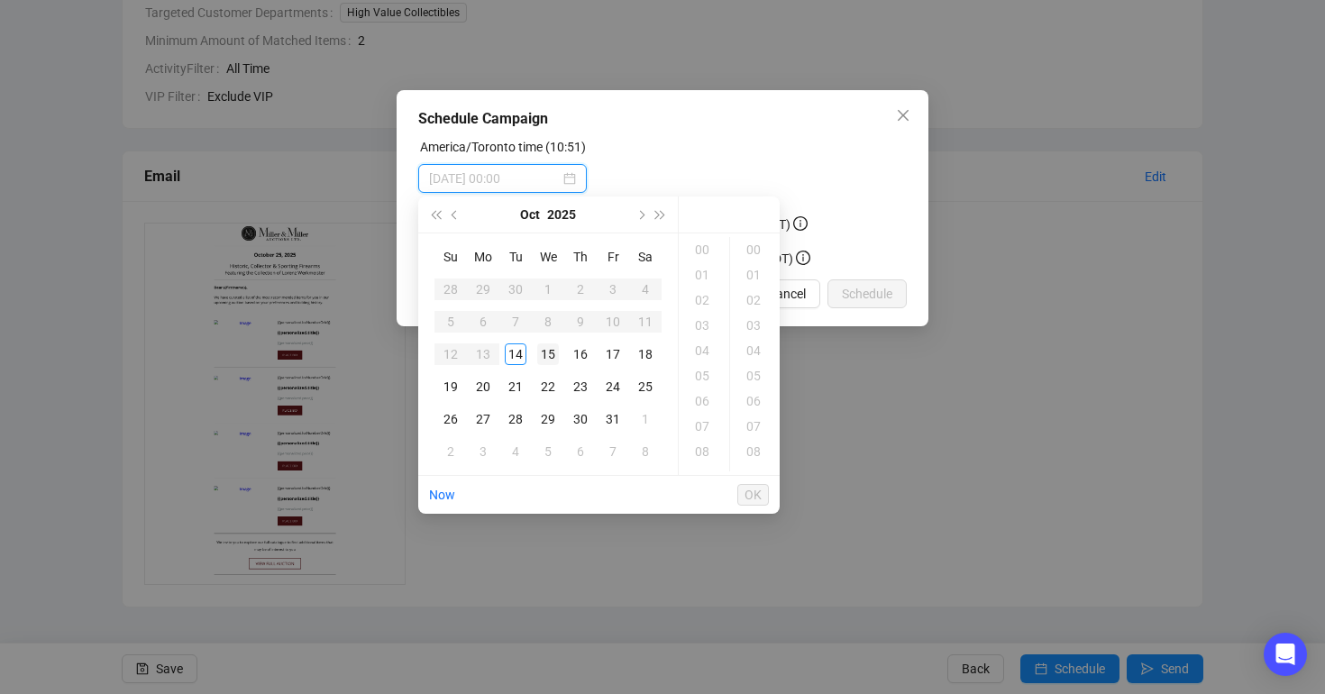 The height and width of the screenshot is (694, 1325). I want to click on td: 2025-11-07, so click(613, 452).